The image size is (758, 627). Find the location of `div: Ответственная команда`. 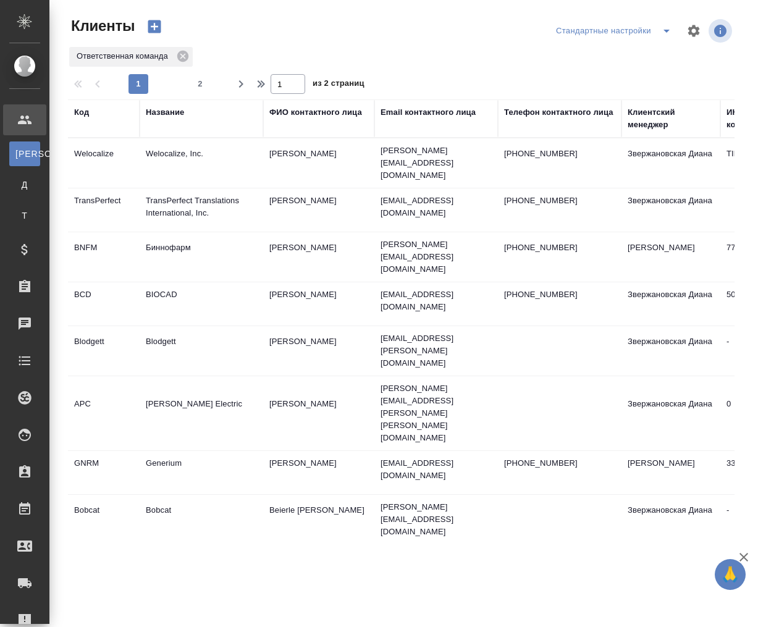

div: Ответственная команда is located at coordinates (131, 57).